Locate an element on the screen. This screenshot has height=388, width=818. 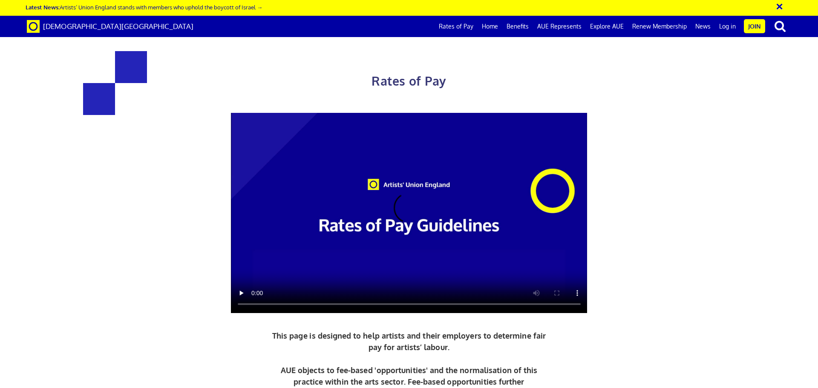
a: News is located at coordinates (703, 26).